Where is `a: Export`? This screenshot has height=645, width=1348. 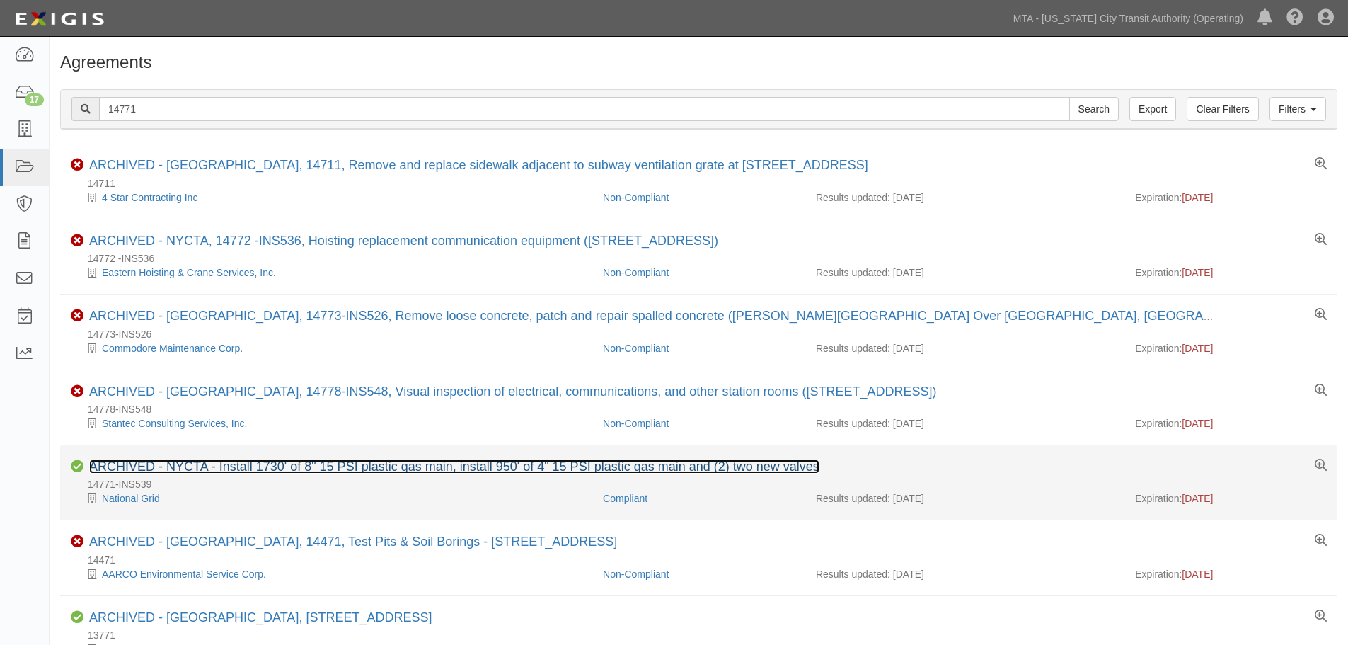 a: Export is located at coordinates (1153, 109).